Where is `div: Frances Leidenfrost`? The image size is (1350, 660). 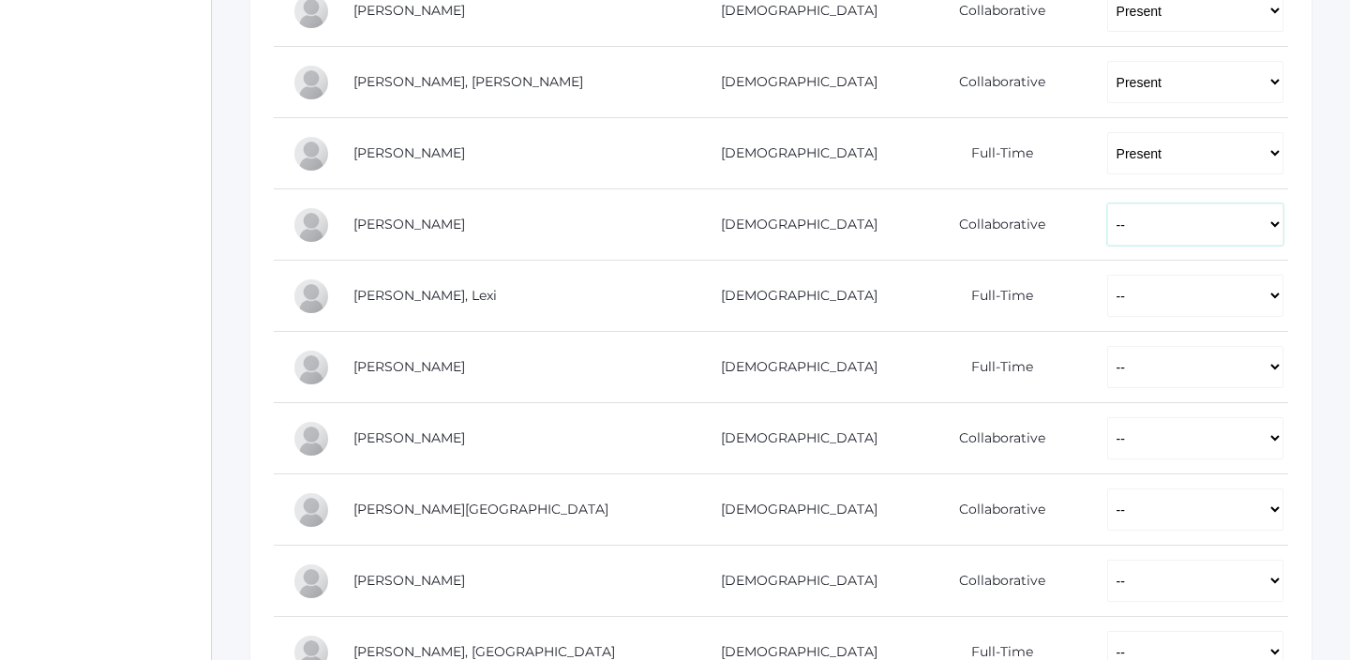
div: Frances Leidenfrost is located at coordinates (311, 368).